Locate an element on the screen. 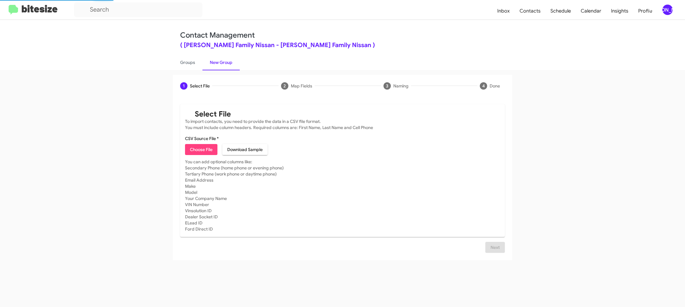 The height and width of the screenshot is (307, 685). button: Next is located at coordinates (495, 247).